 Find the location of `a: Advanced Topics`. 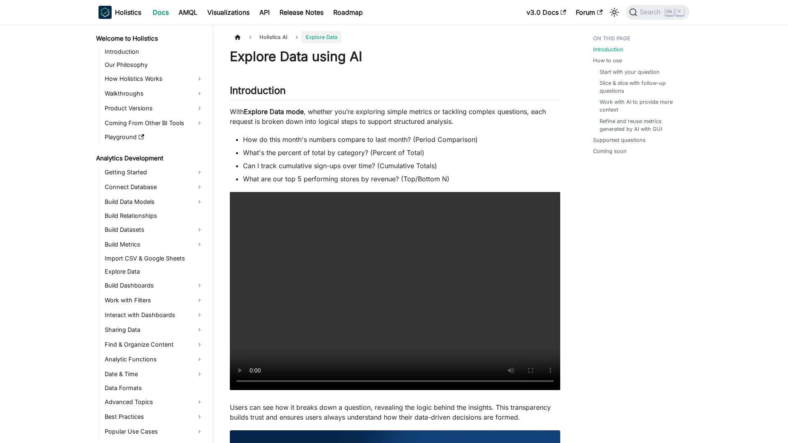

a: Advanced Topics is located at coordinates (154, 402).